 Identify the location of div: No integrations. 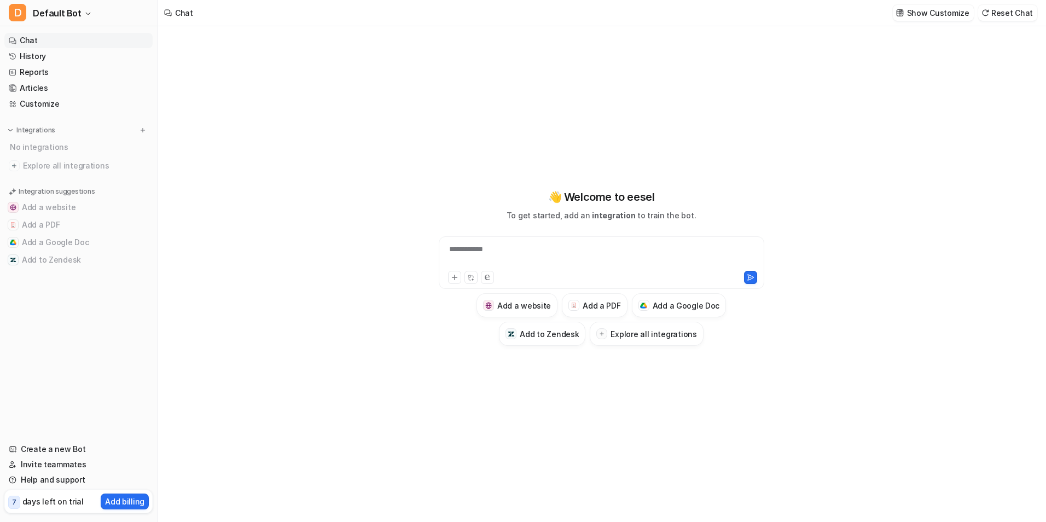
(79, 147).